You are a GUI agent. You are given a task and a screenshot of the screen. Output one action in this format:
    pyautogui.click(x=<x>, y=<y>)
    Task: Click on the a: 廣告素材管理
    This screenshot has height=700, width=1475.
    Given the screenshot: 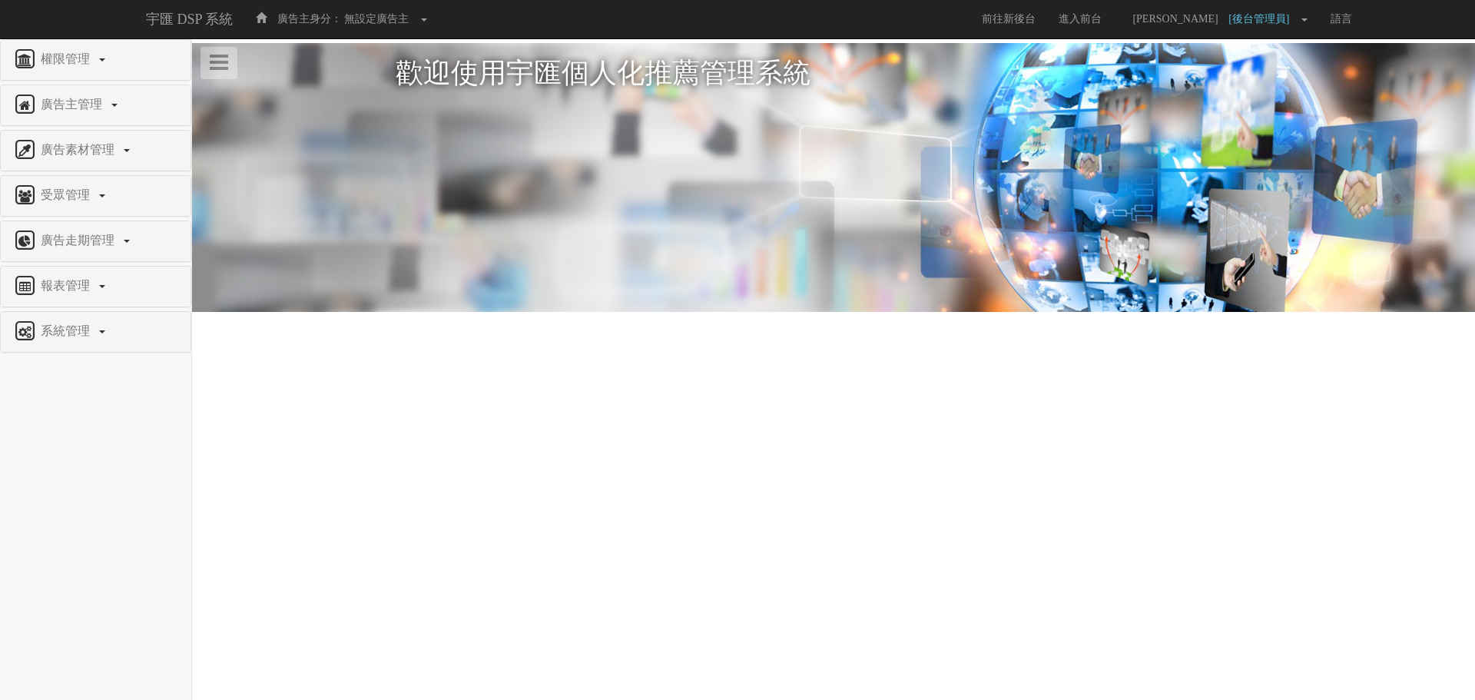 What is the action you would take?
    pyautogui.click(x=95, y=151)
    